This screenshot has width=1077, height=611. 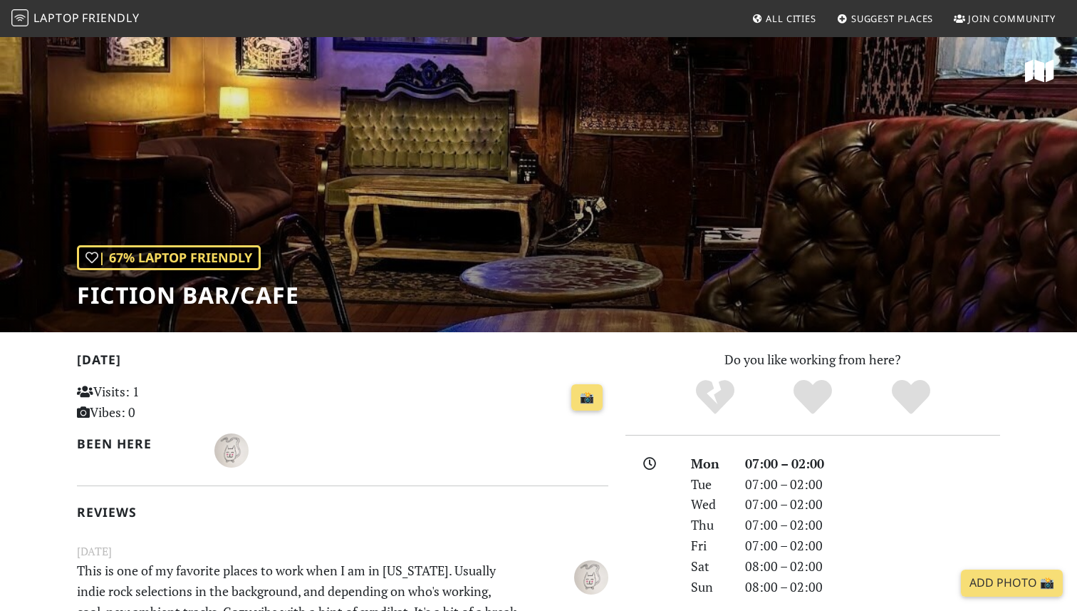 What do you see at coordinates (710, 586) in the screenshot?
I see `div: Sun` at bounding box center [710, 586].